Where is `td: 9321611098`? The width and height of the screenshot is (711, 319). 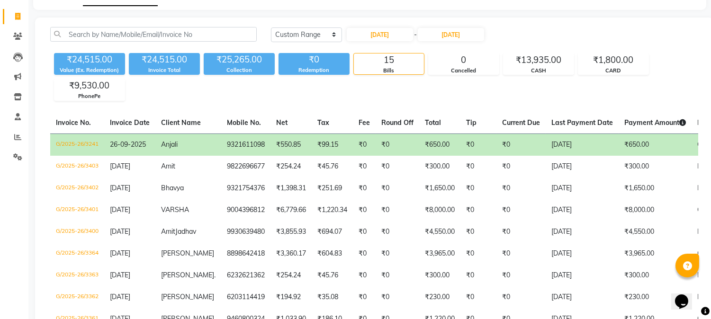
td: 9321611098 is located at coordinates (246, 144).